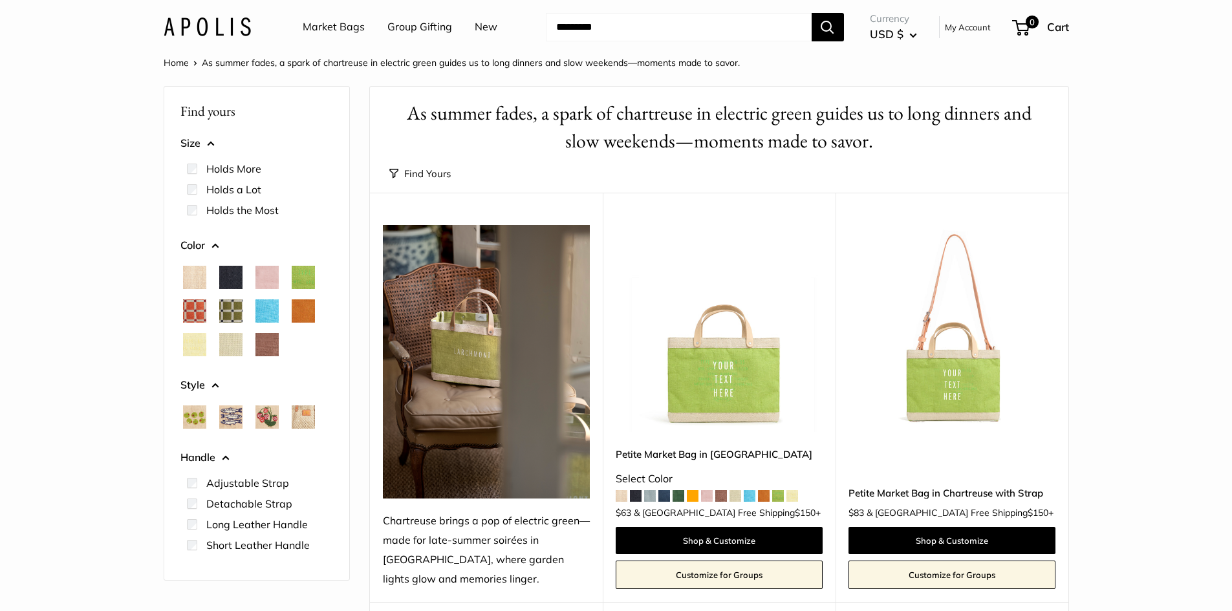 Image resolution: width=1232 pixels, height=611 pixels. Describe the element at coordinates (195, 417) in the screenshot. I see `button: Olives` at that location.